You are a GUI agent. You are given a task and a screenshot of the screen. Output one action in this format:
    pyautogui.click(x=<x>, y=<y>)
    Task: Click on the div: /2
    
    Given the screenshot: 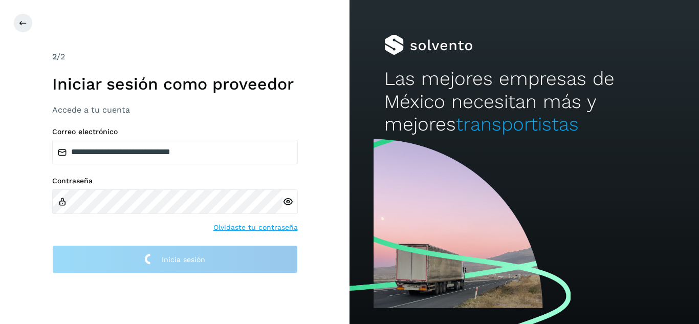 What is the action you would take?
    pyautogui.click(x=175, y=57)
    